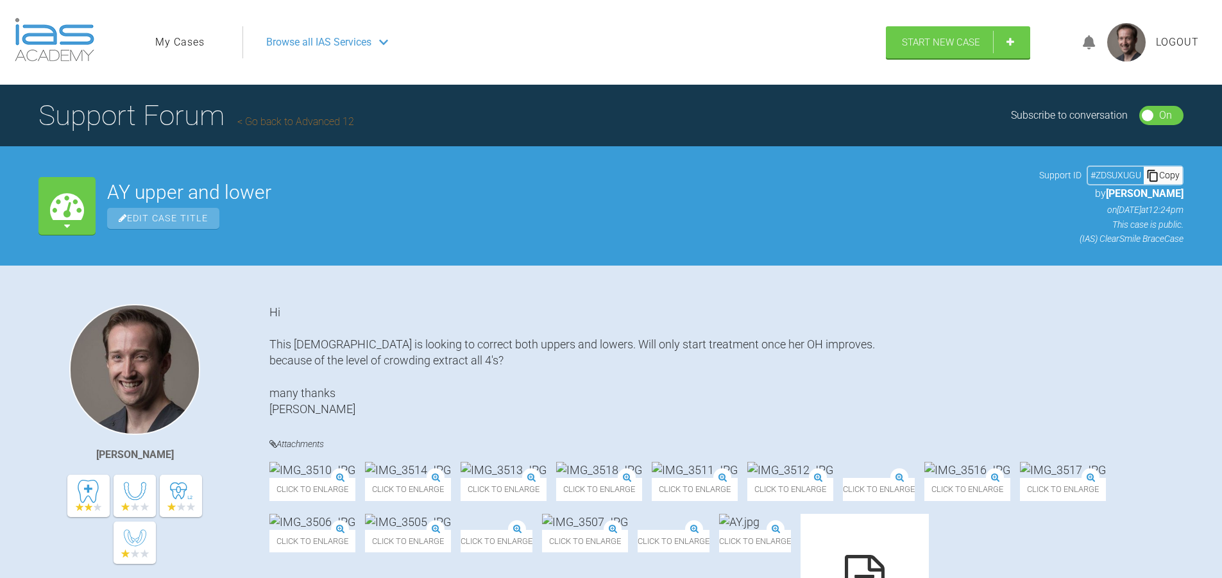 The width and height of the screenshot is (1222, 578). Describe the element at coordinates (312, 521) in the screenshot. I see `img: IMG_3506.JPG` at that location.